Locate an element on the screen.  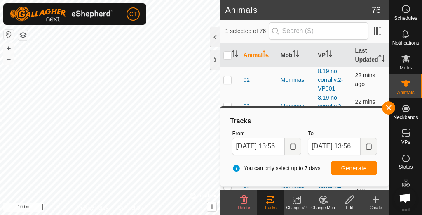
span: Notifications is located at coordinates (406, 43).